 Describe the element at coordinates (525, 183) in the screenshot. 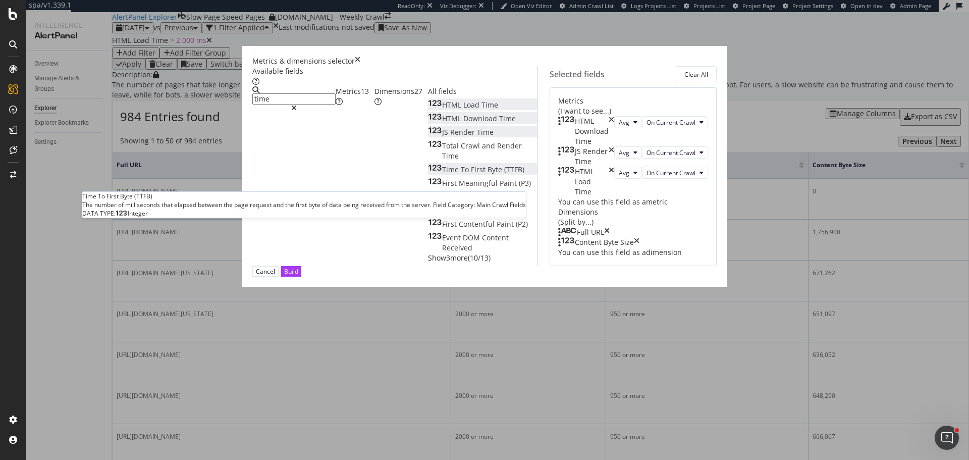

I see `span: (P3)` at that location.